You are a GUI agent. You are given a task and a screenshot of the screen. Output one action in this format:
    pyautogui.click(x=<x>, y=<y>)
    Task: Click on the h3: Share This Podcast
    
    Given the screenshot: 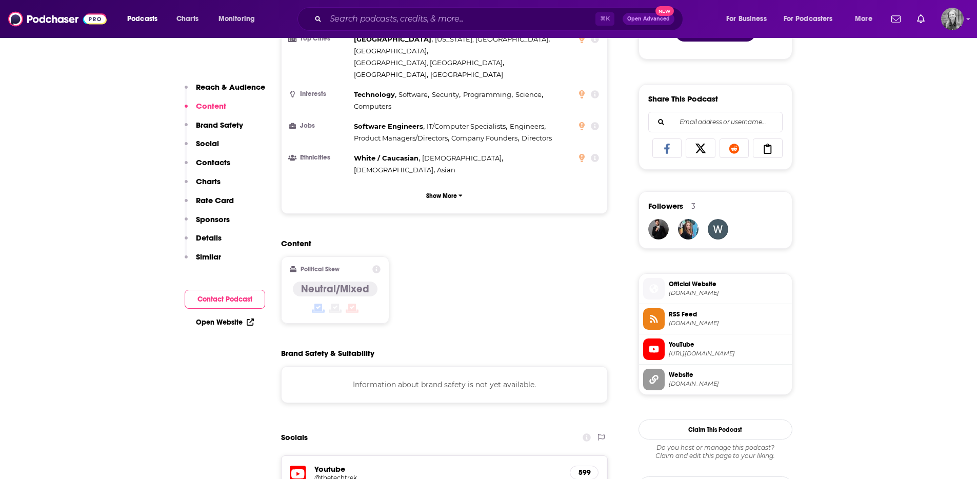 What is the action you would take?
    pyautogui.click(x=683, y=99)
    